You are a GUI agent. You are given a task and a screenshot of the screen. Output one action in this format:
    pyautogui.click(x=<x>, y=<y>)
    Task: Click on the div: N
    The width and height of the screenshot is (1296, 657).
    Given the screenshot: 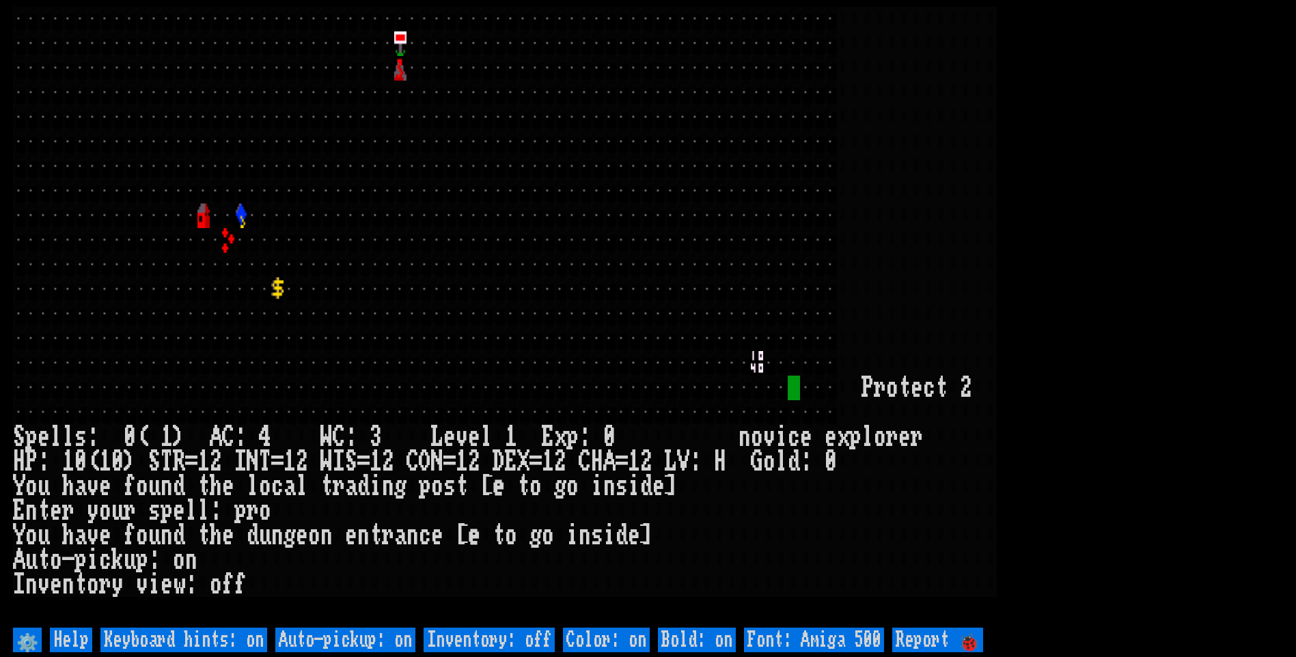 What is the action you would take?
    pyautogui.click(x=253, y=462)
    